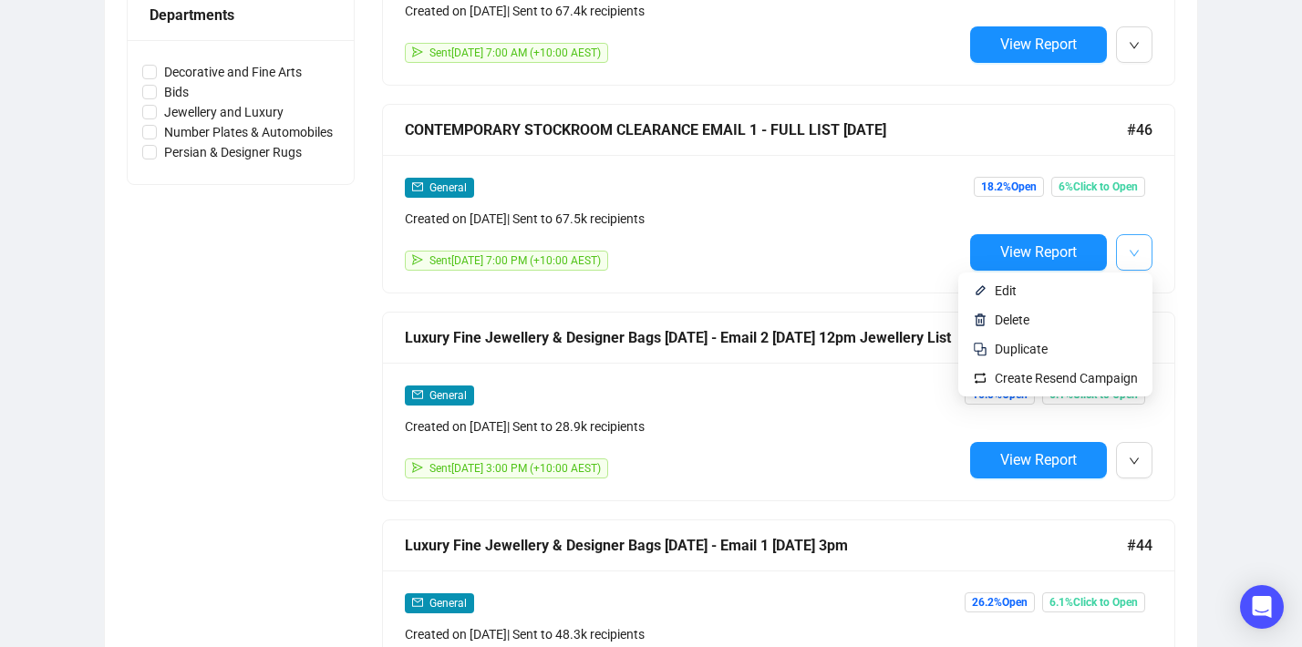 The image size is (1302, 647). Describe the element at coordinates (1008, 187) in the screenshot. I see `span: 18.2% Open` at that location.